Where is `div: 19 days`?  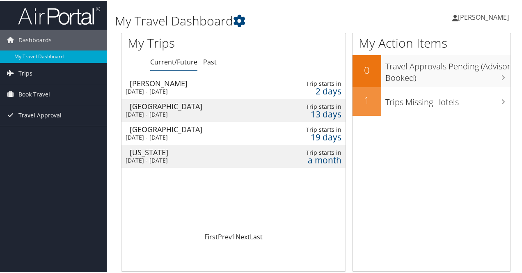 div: 19 days is located at coordinates (318, 136).